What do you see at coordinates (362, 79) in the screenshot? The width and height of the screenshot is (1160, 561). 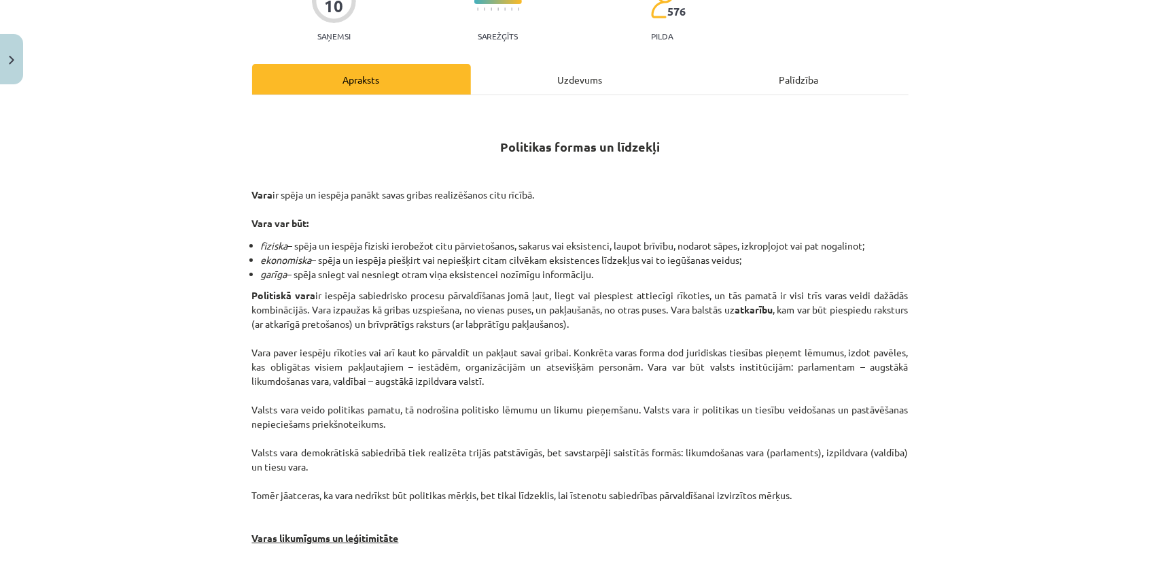 I see `div: Apraksts` at bounding box center [362, 79].